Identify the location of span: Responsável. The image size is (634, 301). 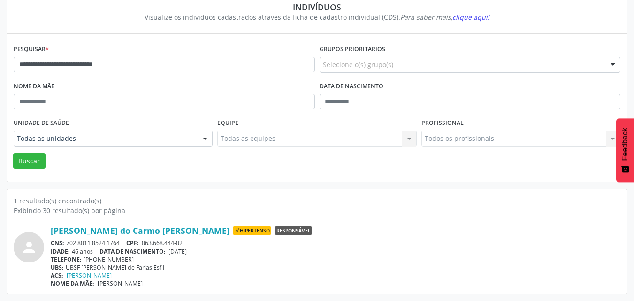
(293, 230).